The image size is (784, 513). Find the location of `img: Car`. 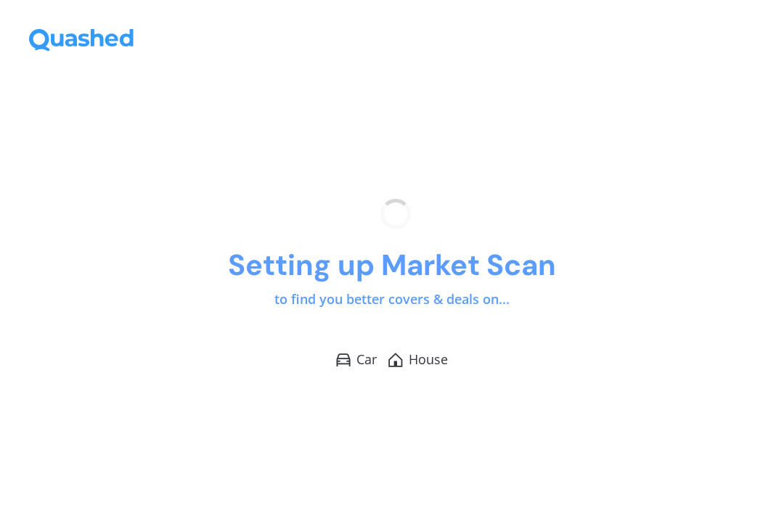

img: Car is located at coordinates (343, 360).